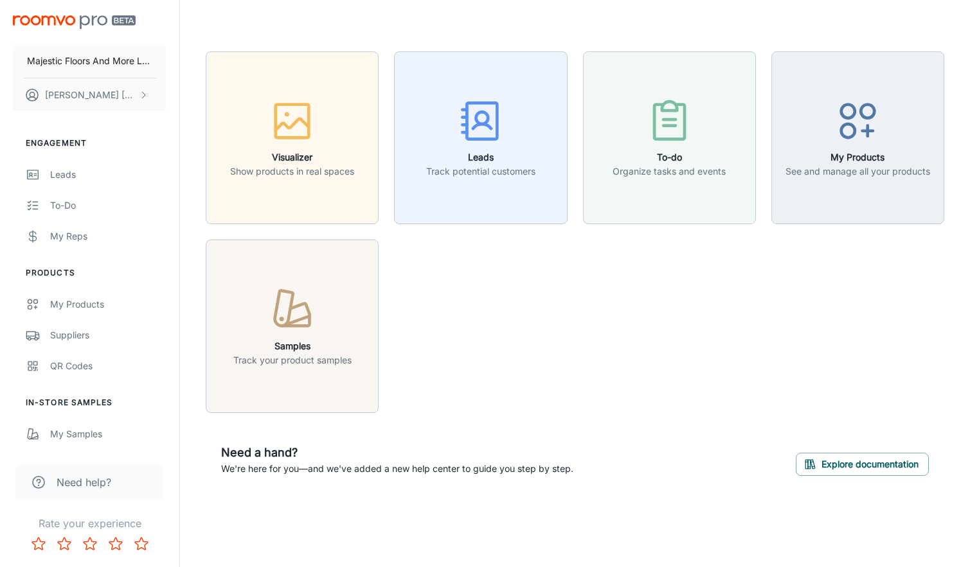 The height and width of the screenshot is (567, 970). I want to click on p: Organize tasks and events, so click(669, 172).